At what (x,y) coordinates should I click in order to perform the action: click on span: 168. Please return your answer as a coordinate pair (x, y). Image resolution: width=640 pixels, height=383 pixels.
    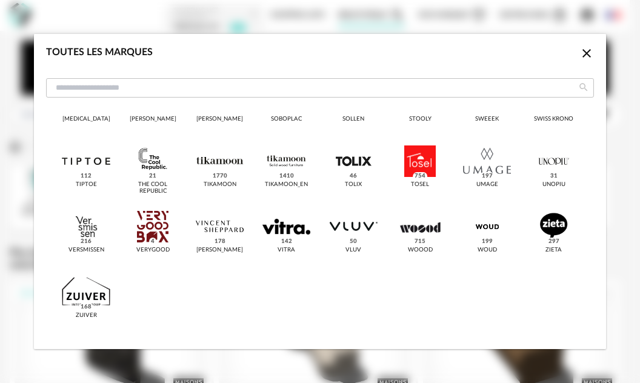
    Looking at the image, I should click on (86, 307).